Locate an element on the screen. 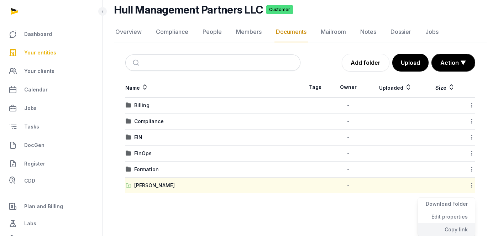  a: Plan and Billing is located at coordinates (51, 207).